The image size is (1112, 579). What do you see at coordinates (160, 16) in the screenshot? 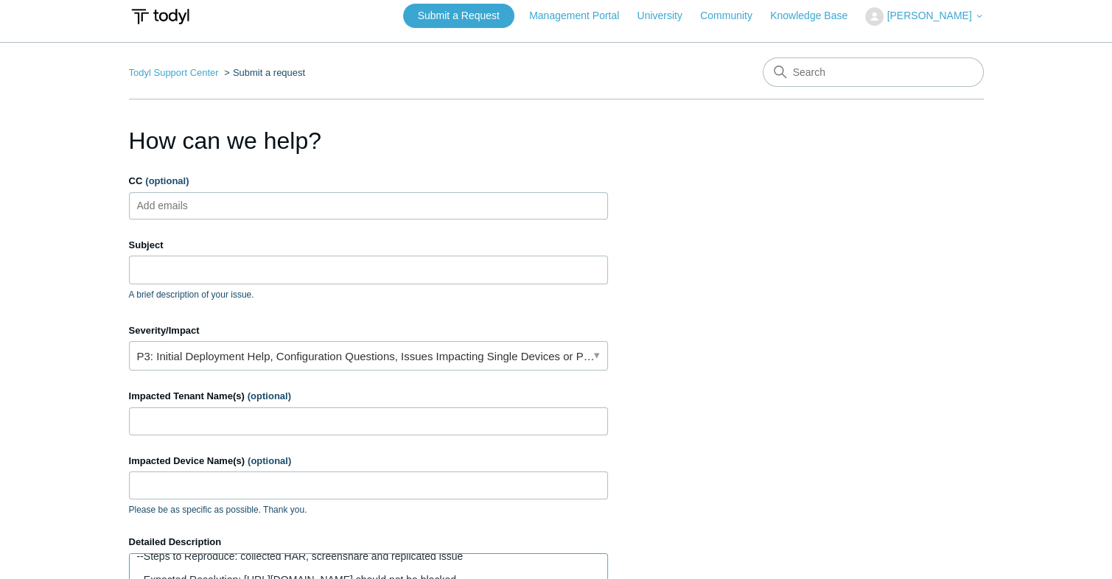
I see `img: Todyl Support Center Help Center home page` at bounding box center [160, 16].